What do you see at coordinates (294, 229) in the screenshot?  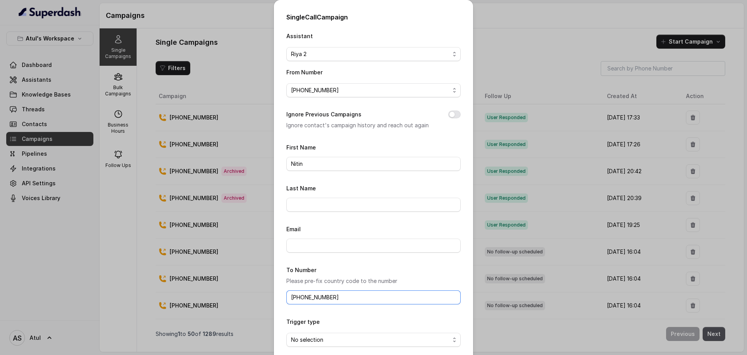 I see `label: Email` at bounding box center [294, 229].